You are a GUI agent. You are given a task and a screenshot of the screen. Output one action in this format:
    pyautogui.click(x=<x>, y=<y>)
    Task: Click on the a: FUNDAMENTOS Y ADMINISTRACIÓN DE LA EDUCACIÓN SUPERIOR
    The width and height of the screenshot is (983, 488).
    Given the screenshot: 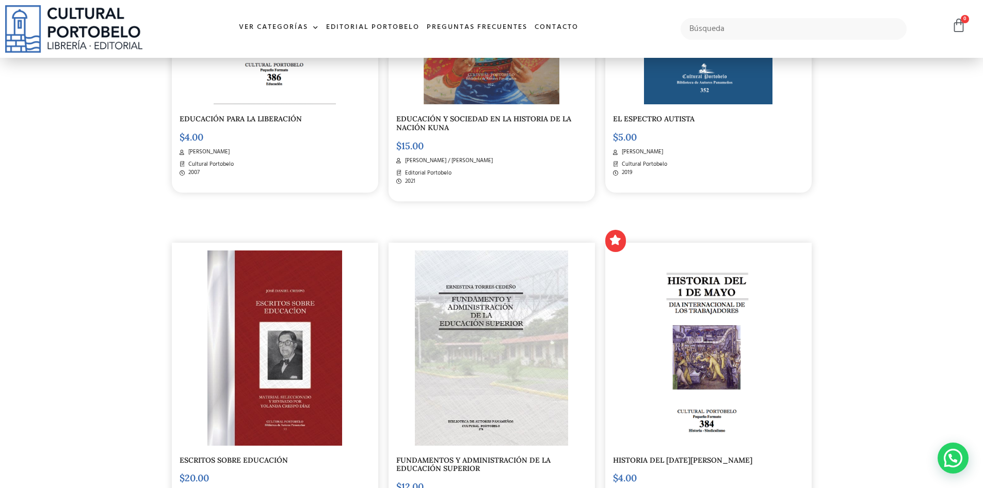 What is the action you would take?
    pyautogui.click(x=473, y=464)
    